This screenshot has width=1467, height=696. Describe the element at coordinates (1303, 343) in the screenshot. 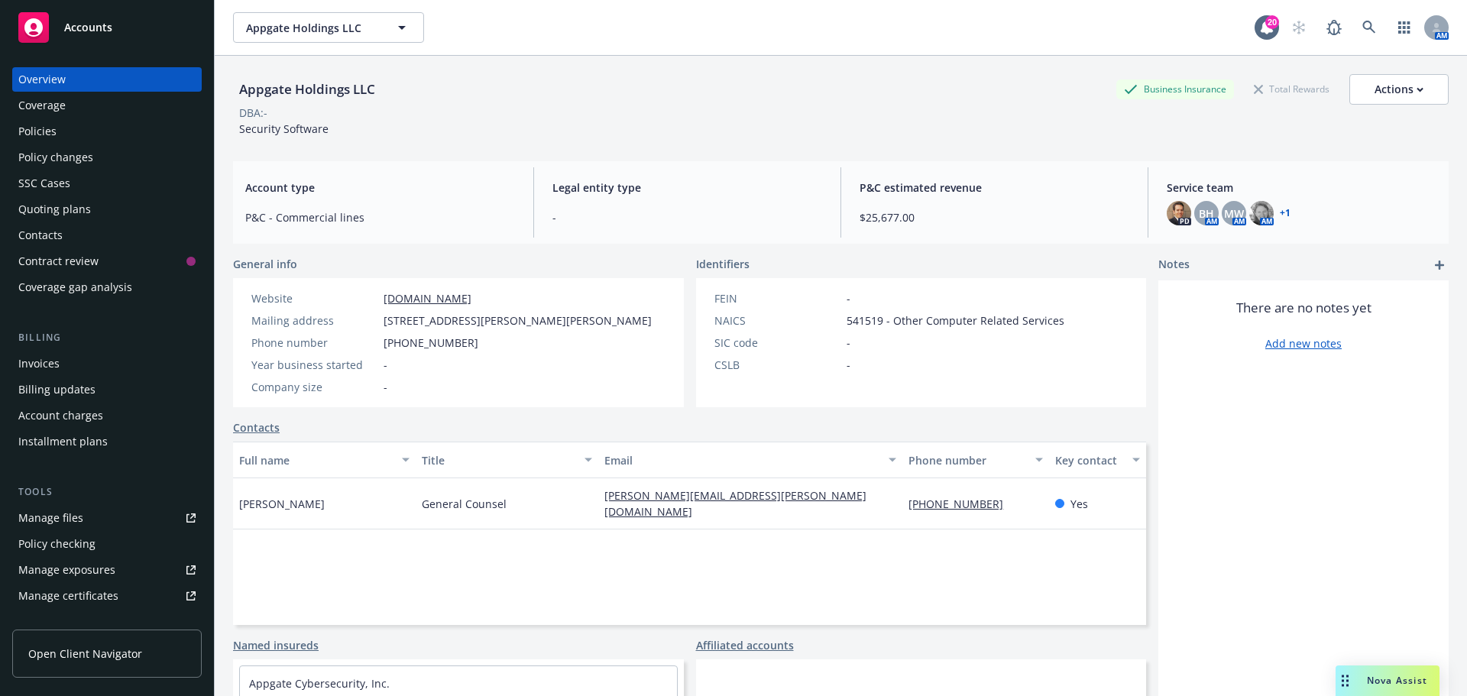

I see `a: Add new notes` at that location.